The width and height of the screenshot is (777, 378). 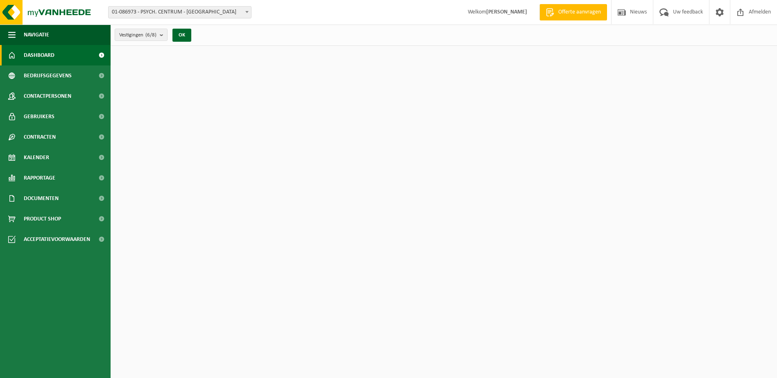 I want to click on span: Offerte aanvragen, so click(x=579, y=12).